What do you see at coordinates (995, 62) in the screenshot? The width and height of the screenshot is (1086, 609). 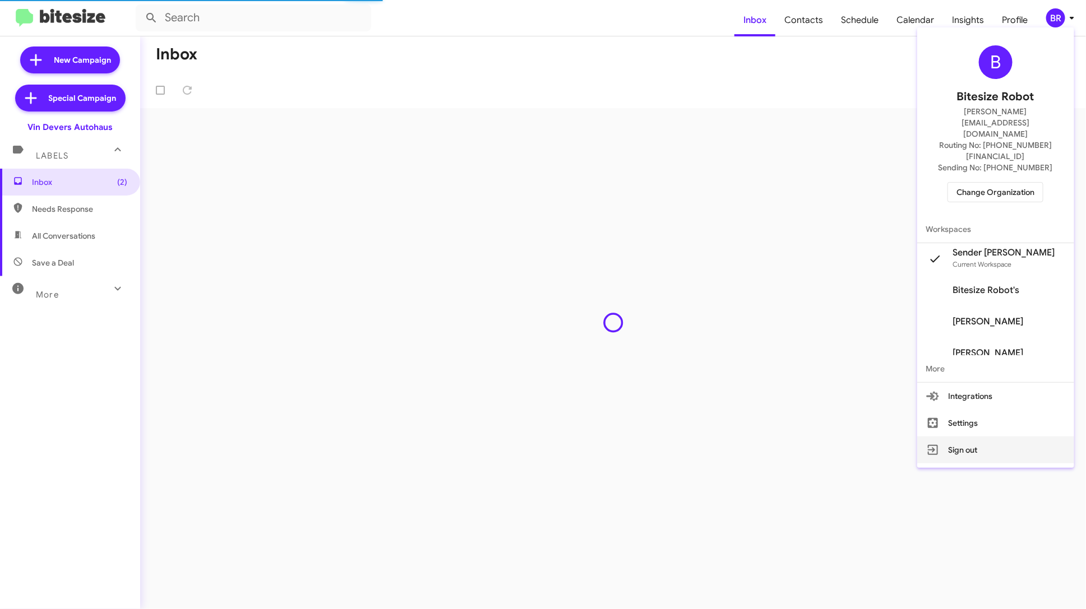 I see `div: B` at bounding box center [995, 62].